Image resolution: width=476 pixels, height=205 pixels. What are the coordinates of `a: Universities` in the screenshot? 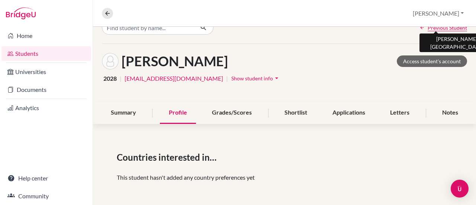 It's located at (46, 72).